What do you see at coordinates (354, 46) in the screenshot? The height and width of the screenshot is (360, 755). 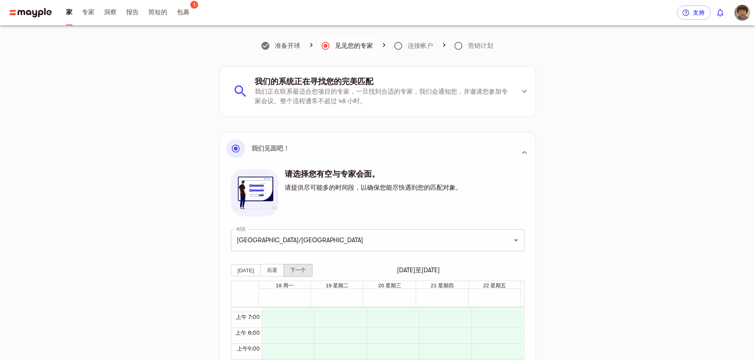 I see `font: 见见您的专家` at bounding box center [354, 46].